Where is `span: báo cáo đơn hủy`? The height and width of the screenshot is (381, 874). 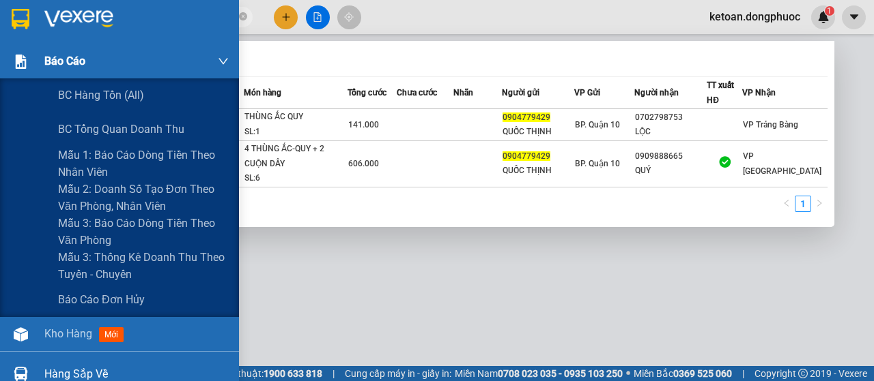
span: báo cáo đơn hủy is located at coordinates (101, 300).